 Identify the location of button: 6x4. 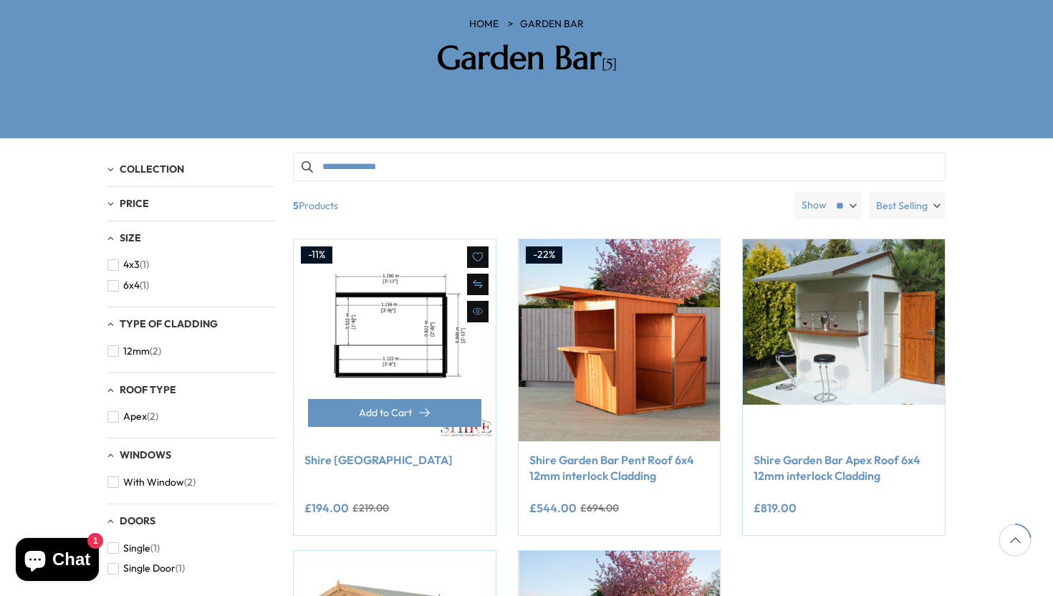
(128, 285).